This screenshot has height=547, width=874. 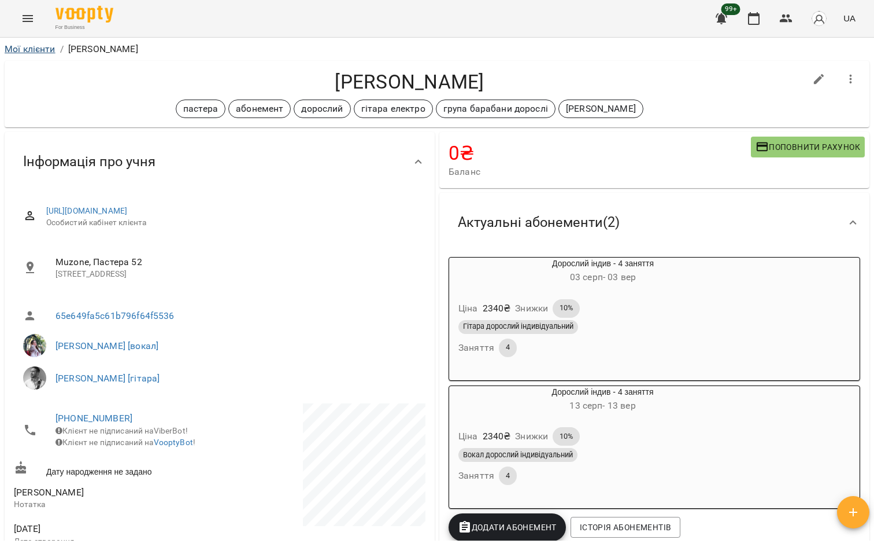 I want to click on span: Гітара дорослий індивідуальний, so click(x=518, y=326).